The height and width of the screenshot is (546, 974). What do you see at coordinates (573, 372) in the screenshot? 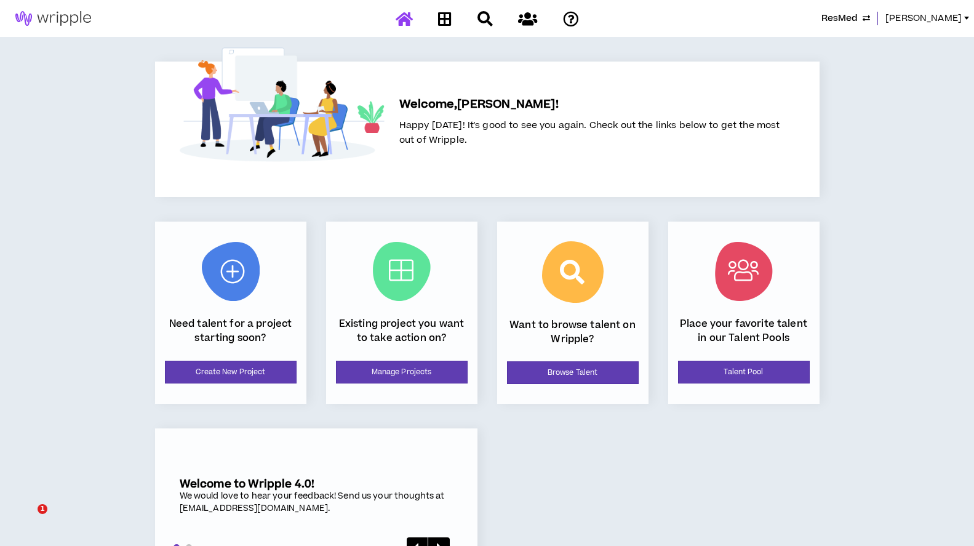
I see `a: Browse Talent` at bounding box center [573, 372].